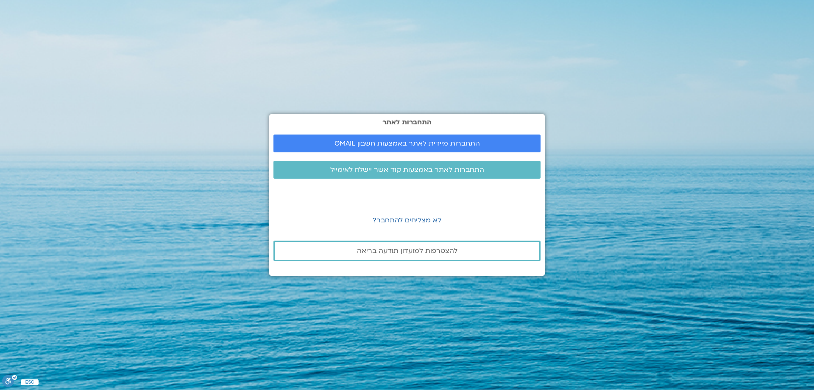 This screenshot has width=814, height=390. Describe the element at coordinates (407, 220) in the screenshot. I see `a: לא מצליחים להתחבר?` at that location.